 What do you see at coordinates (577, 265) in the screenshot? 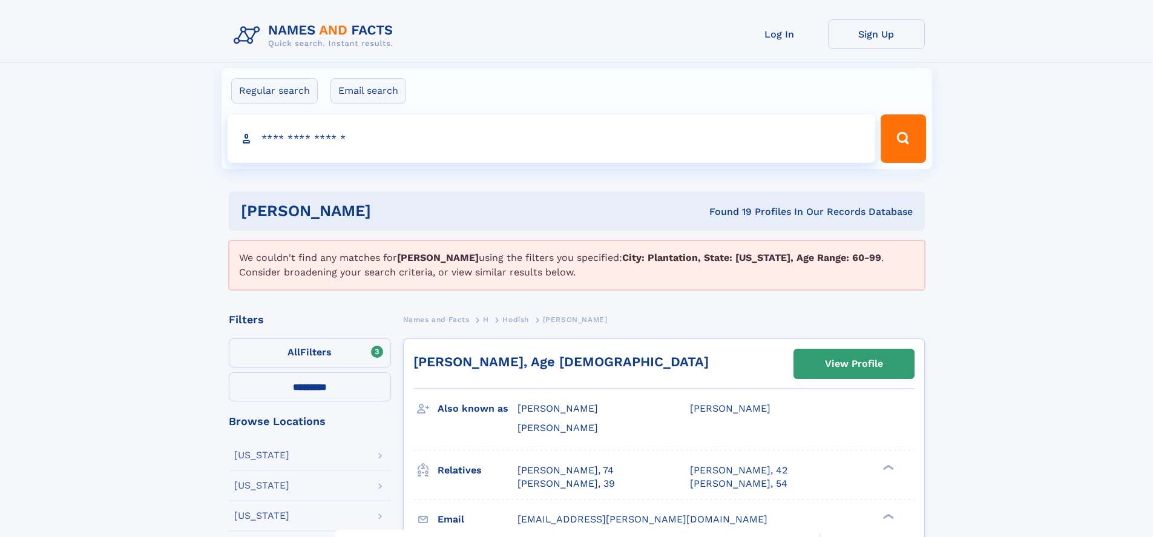
I see `div: We couldn't find any matches for using the filters you specified: . Consider broadening your sear...` at bounding box center [577, 265].